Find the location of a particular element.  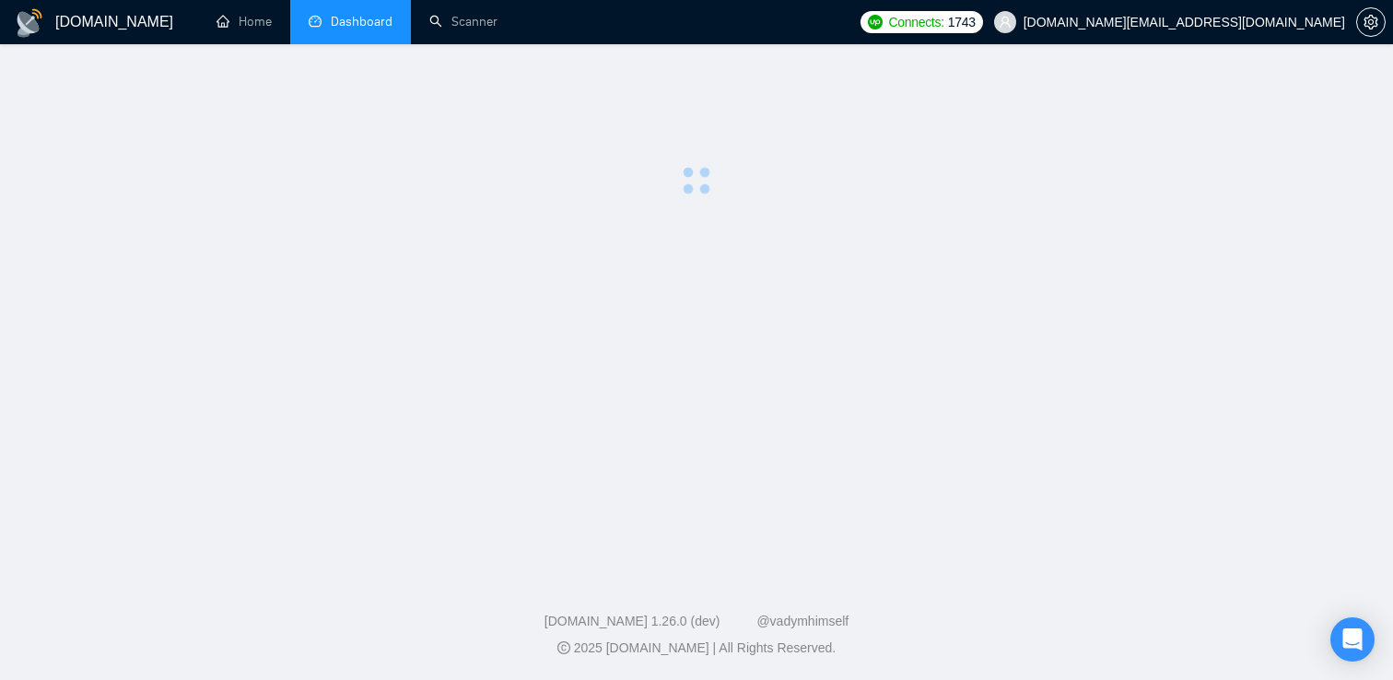

img: logo is located at coordinates (29, 23).